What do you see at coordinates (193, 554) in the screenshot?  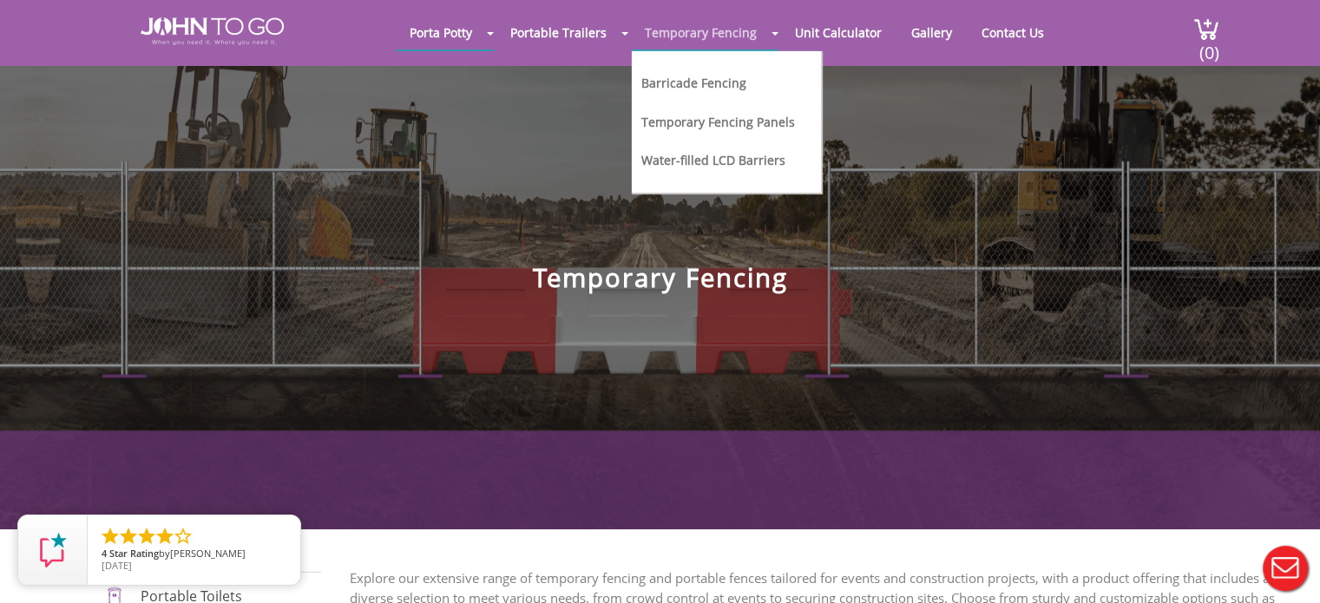 I see `span: by` at bounding box center [193, 554].